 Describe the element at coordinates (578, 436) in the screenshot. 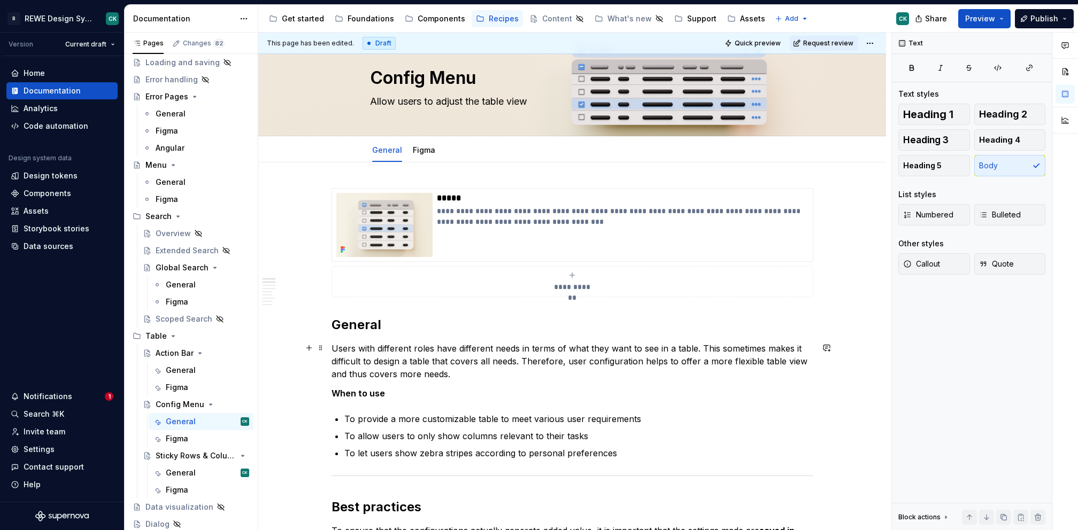

I see `p: To allow users to only show columns relevant to their tasks` at that location.